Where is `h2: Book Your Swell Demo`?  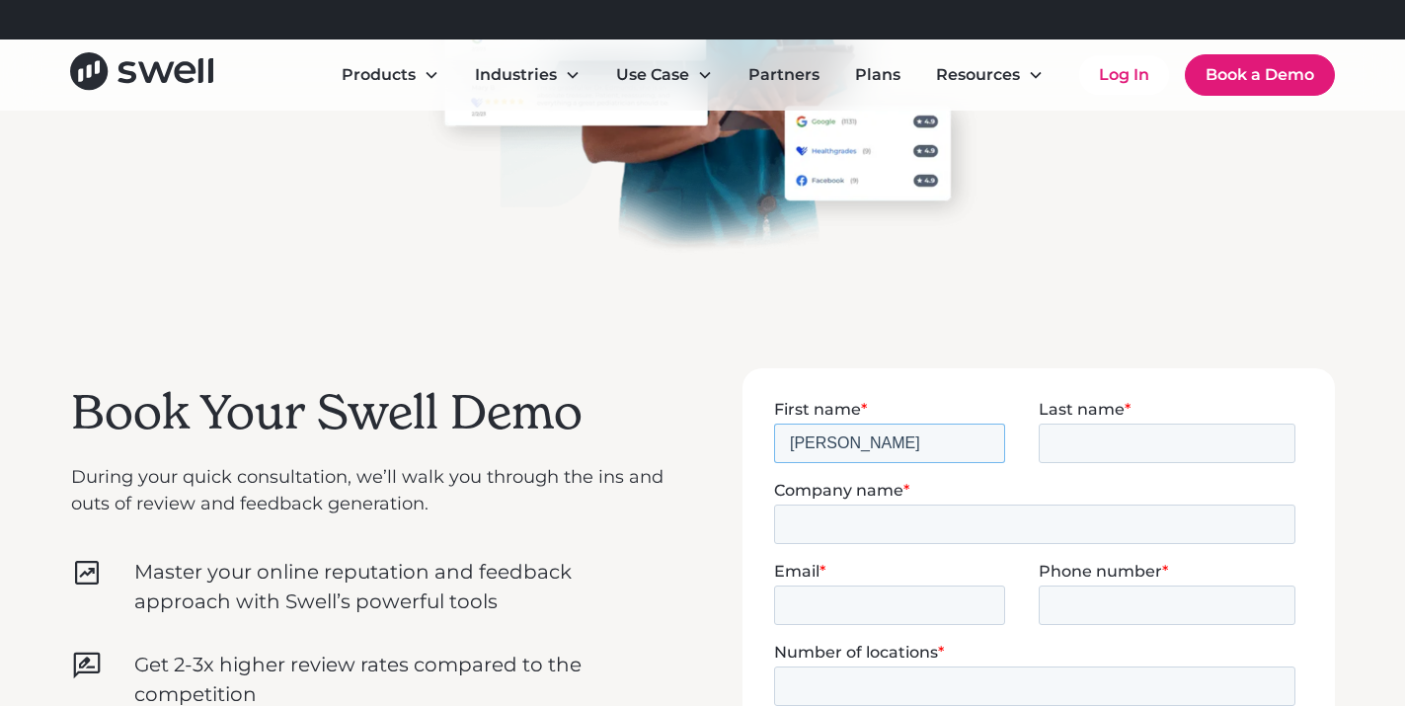
h2: Book Your Swell Demo is located at coordinates (367, 413).